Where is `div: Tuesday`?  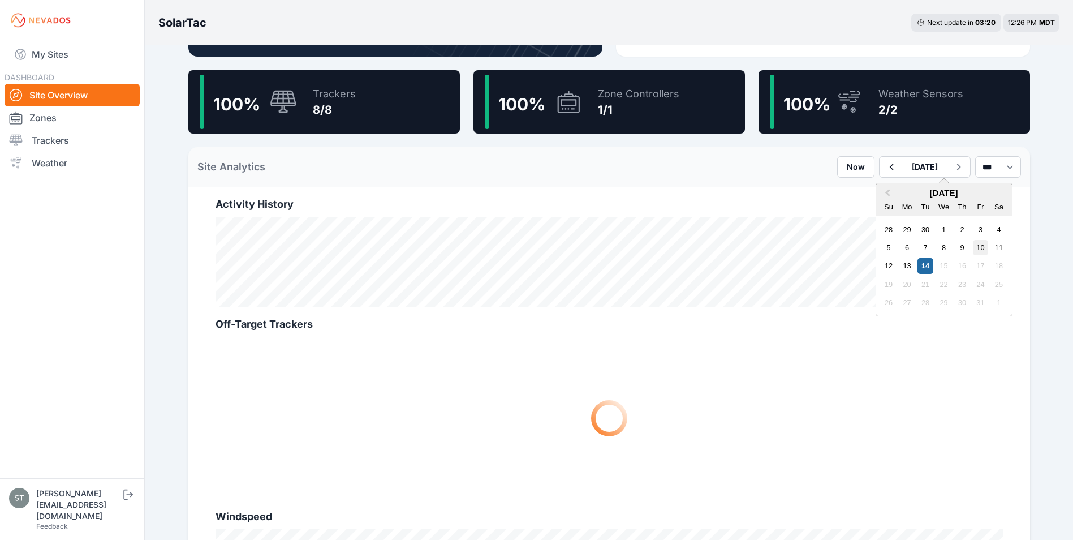
div: Tuesday is located at coordinates (925, 207).